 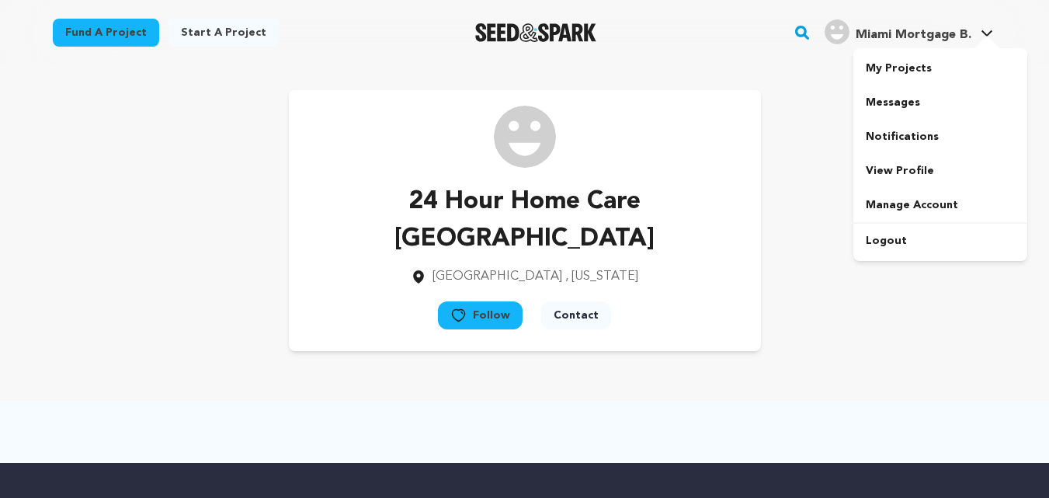 What do you see at coordinates (576, 315) in the screenshot?
I see `button: Contact` at bounding box center [576, 315].